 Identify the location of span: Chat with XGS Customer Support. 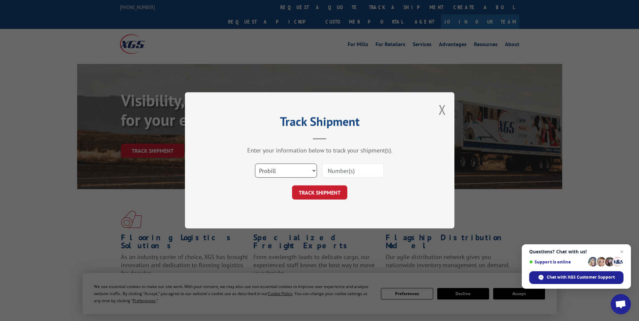
(581, 278).